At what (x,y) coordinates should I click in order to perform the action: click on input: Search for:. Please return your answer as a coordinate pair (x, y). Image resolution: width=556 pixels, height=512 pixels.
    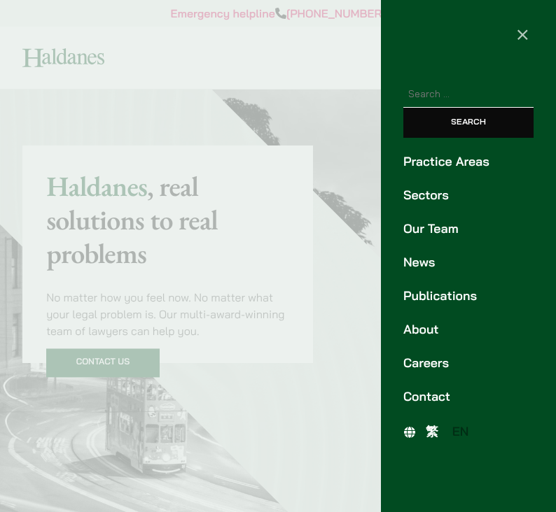
    Looking at the image, I should click on (468, 95).